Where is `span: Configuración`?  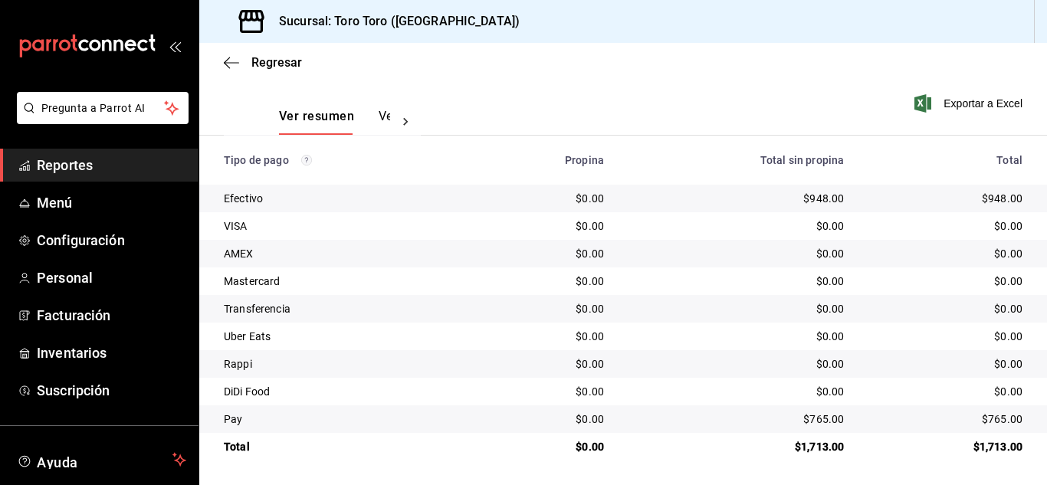 span: Configuración is located at coordinates (111, 240).